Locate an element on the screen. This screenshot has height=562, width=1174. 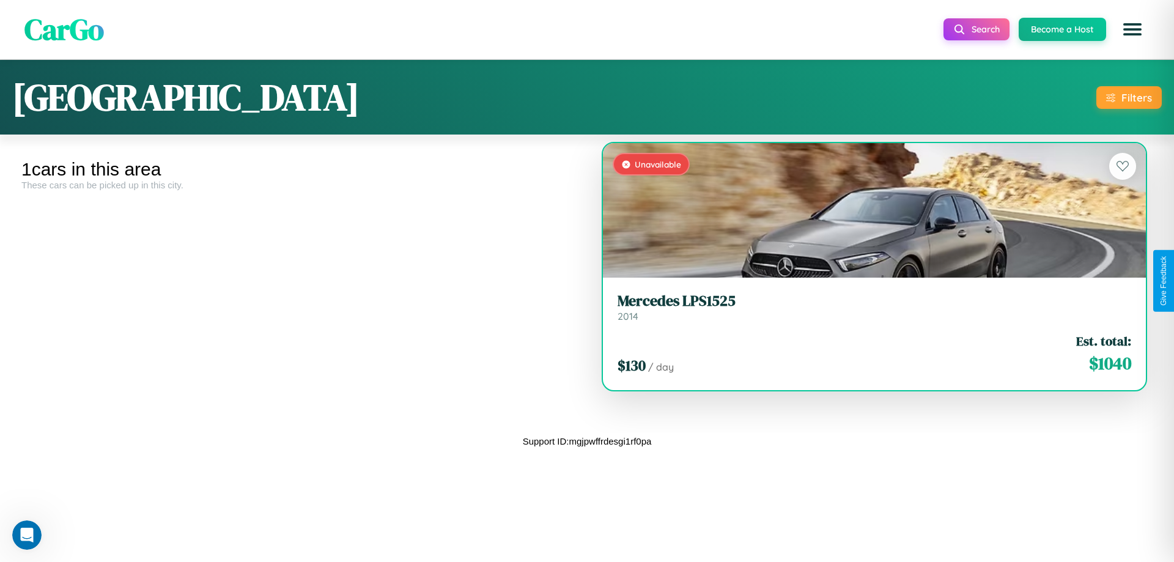
span: $ 1040 is located at coordinates (1110, 363).